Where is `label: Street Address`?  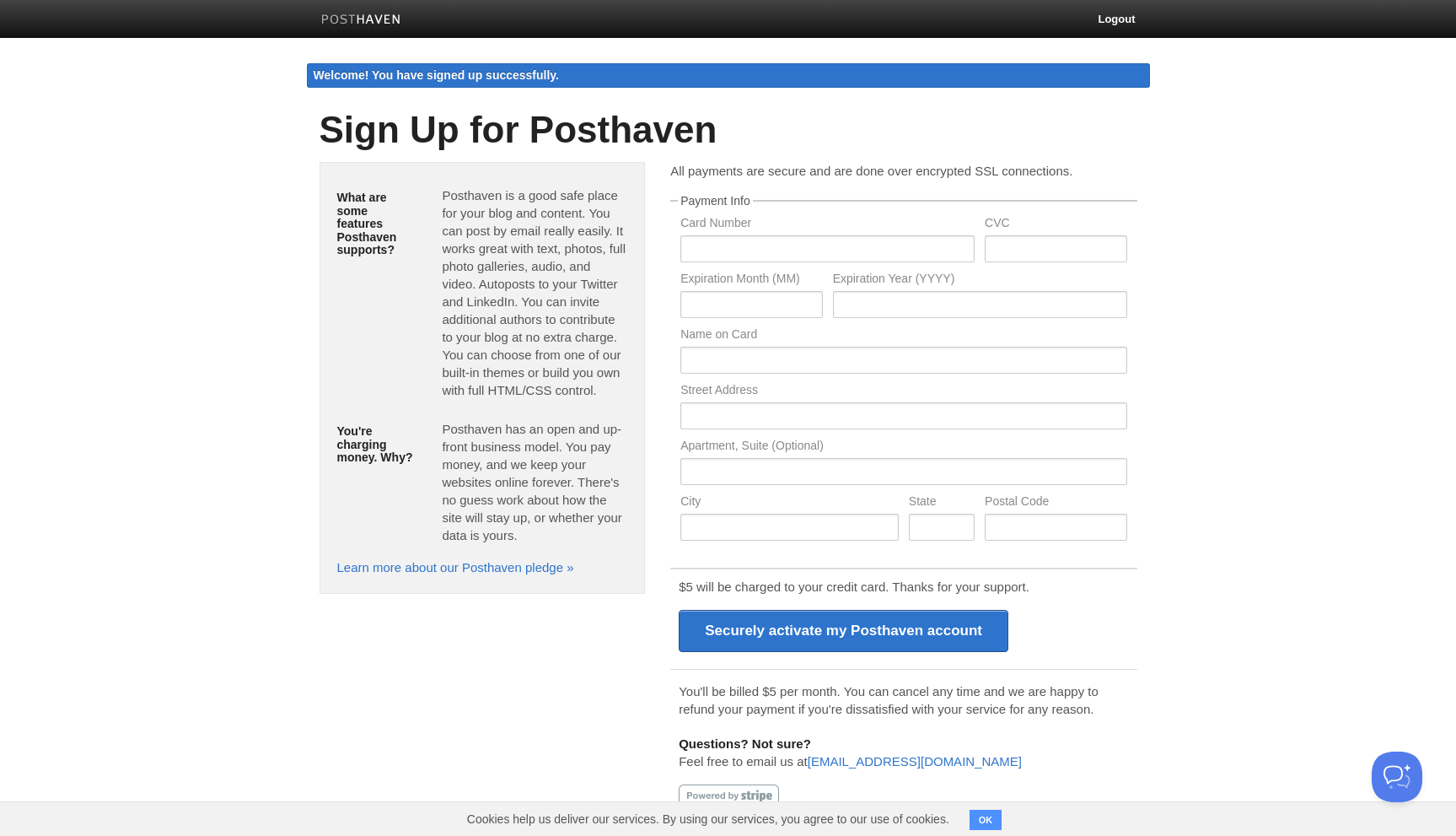
label: Street Address is located at coordinates (903, 392).